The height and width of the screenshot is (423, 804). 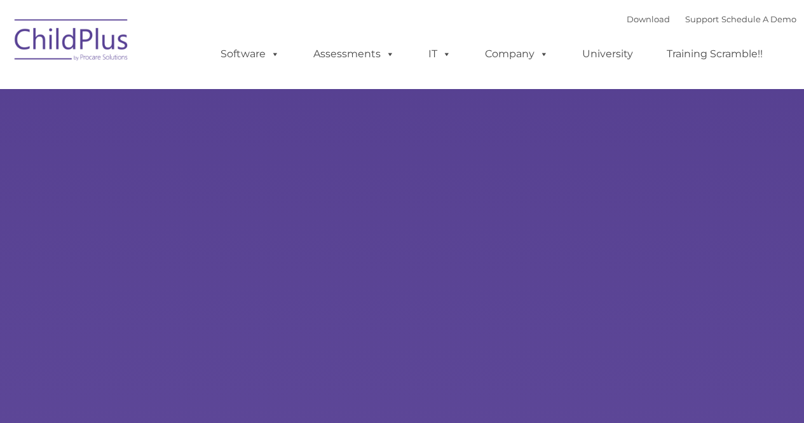 I want to click on a: Schedule A Demo, so click(x=759, y=19).